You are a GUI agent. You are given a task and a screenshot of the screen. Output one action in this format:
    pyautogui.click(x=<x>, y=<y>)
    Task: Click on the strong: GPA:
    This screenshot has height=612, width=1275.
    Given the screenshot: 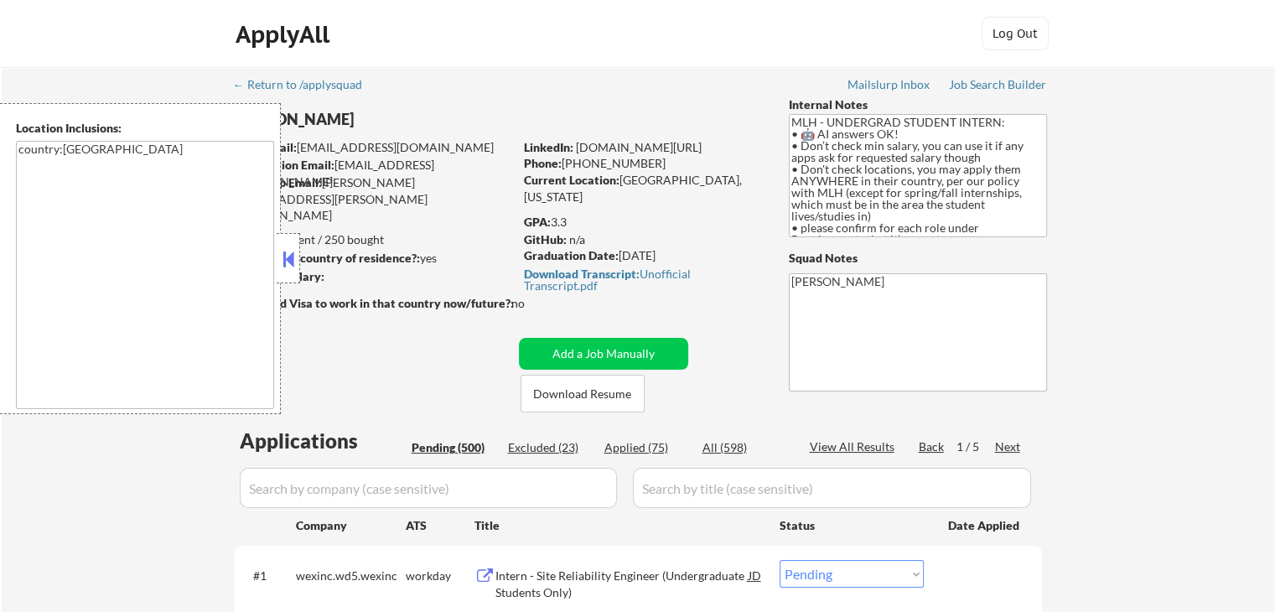 What is the action you would take?
    pyautogui.click(x=537, y=221)
    